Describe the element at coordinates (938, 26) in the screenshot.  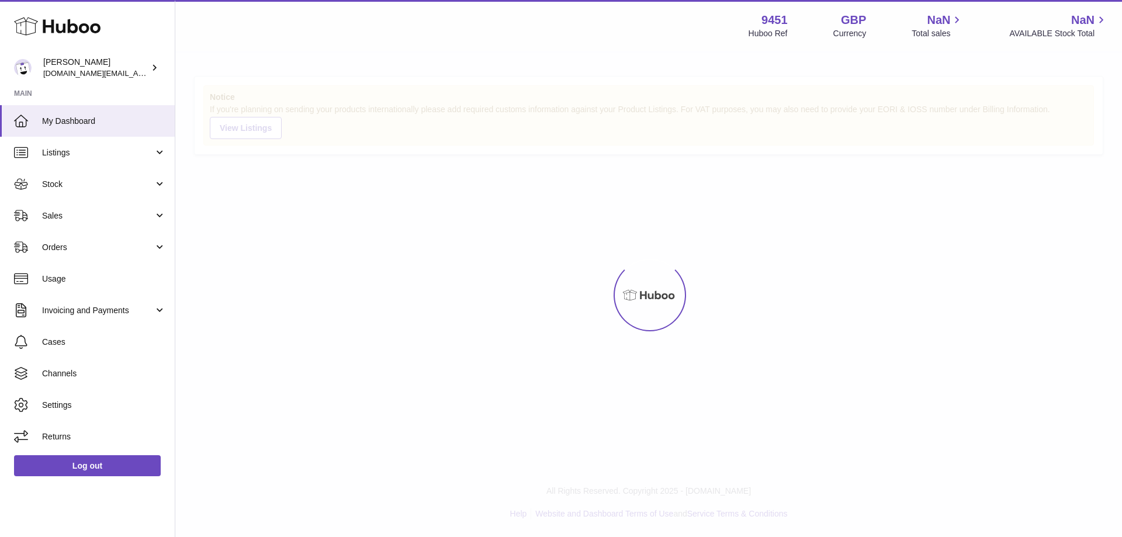
I see `a: NaN Total sales` at that location.